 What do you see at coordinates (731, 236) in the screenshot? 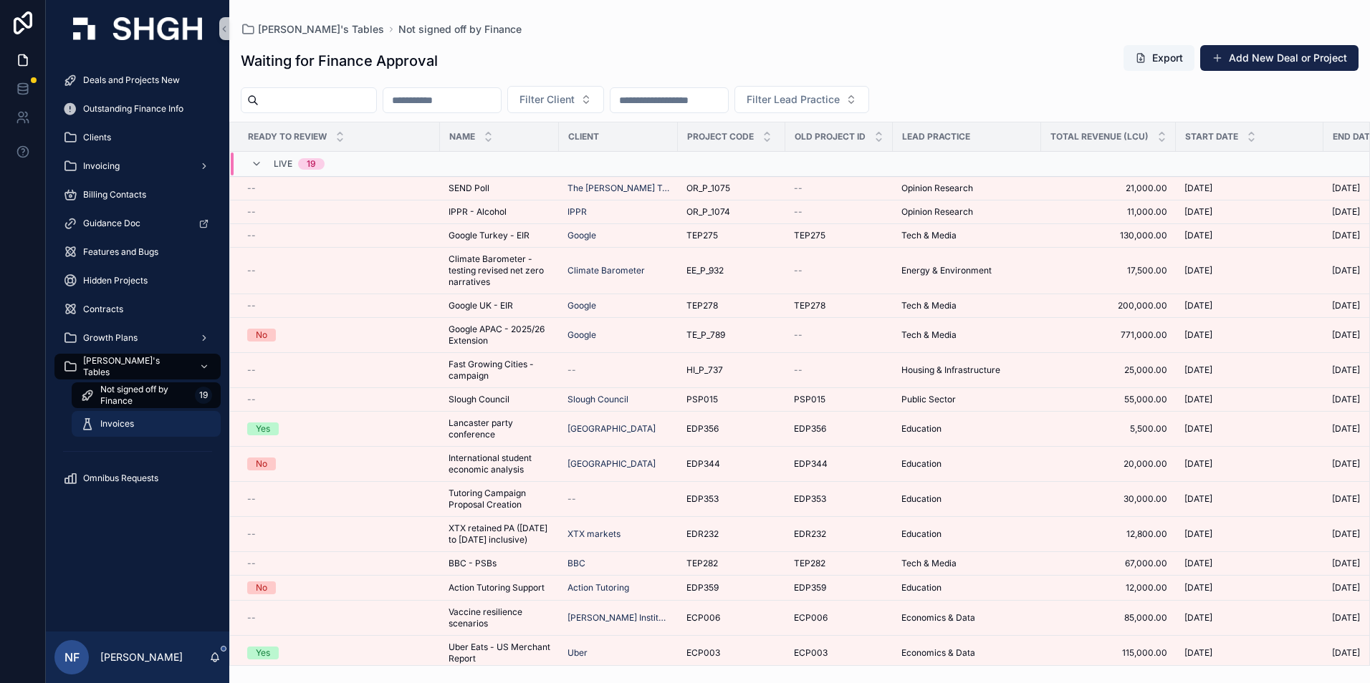
I see `a: TEP275` at bounding box center [731, 236].